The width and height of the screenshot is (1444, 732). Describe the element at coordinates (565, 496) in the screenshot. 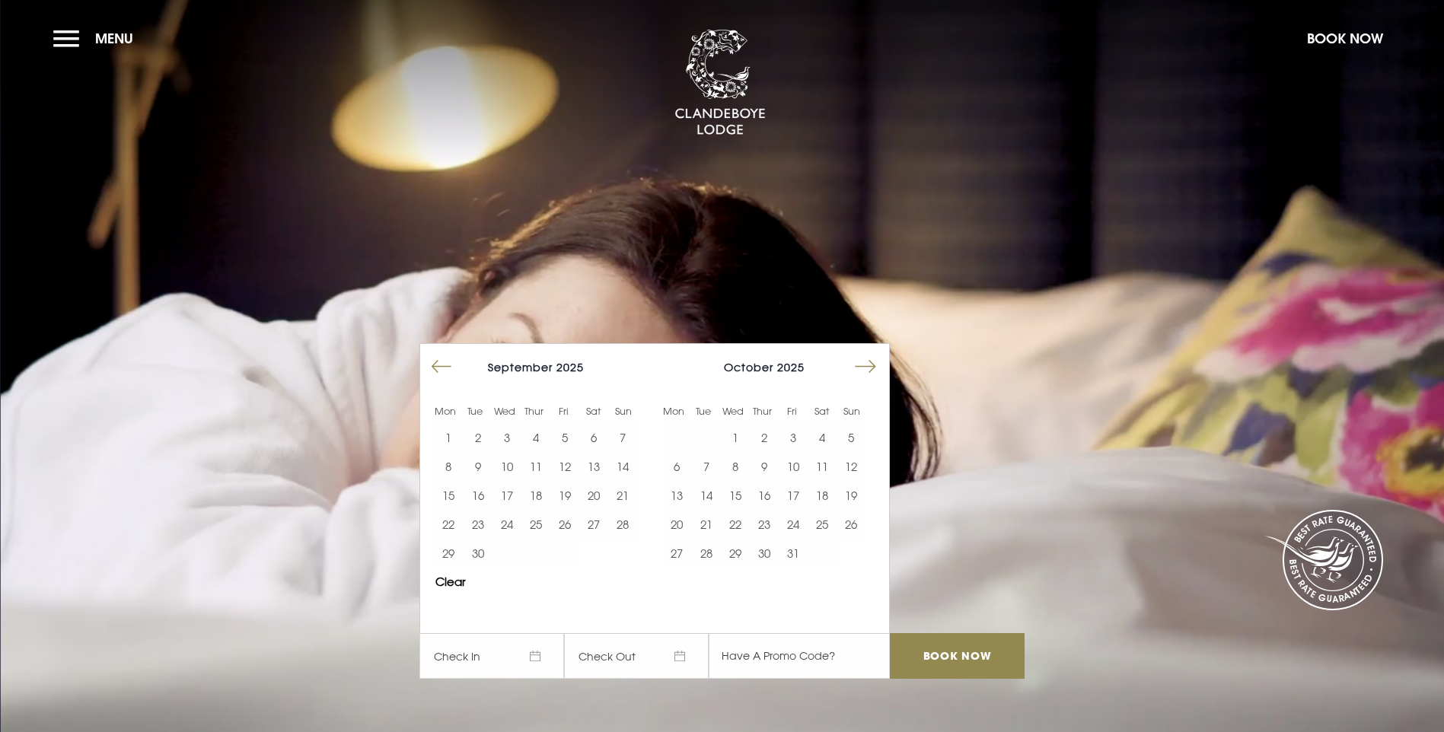

I see `td: Choose Friday, September 19, 2025 as your start date.` at that location.